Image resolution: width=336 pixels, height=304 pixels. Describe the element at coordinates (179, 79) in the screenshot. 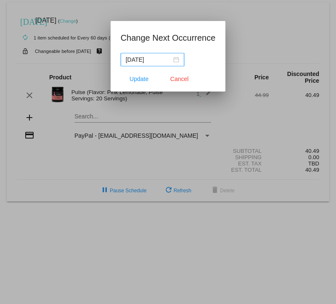

I see `button: Close dialog` at that location.